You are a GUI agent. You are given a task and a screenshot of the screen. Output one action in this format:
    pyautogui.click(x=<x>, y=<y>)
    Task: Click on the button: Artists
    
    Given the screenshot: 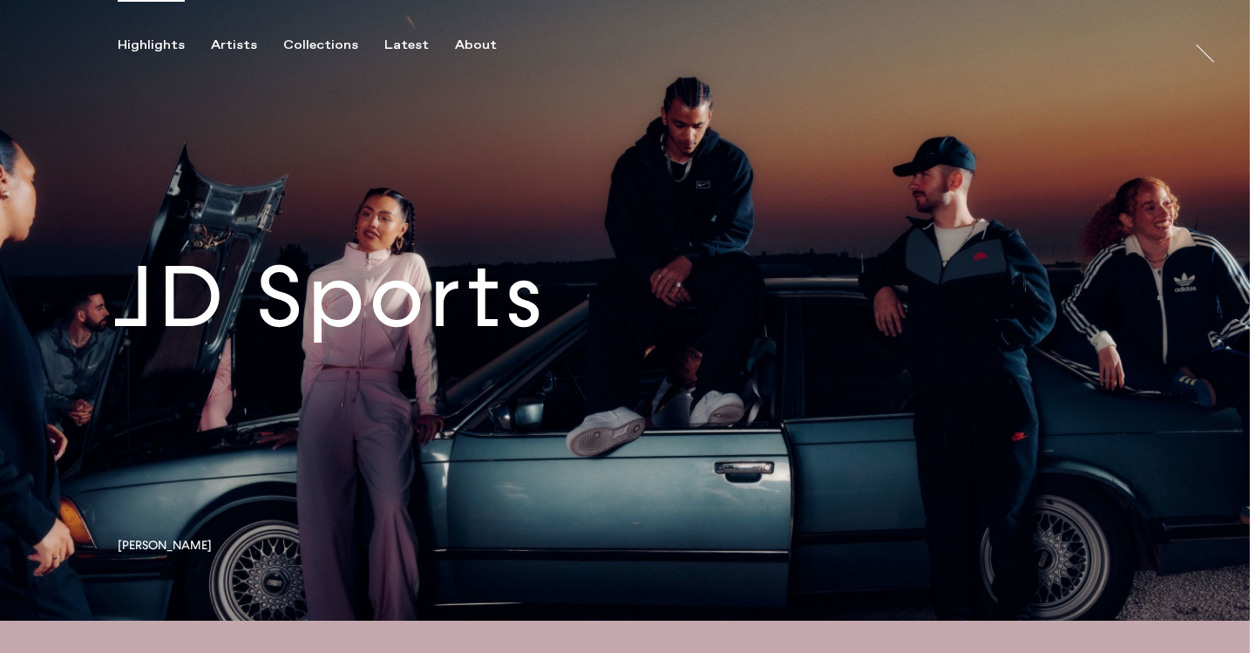 What is the action you would take?
    pyautogui.click(x=247, y=45)
    